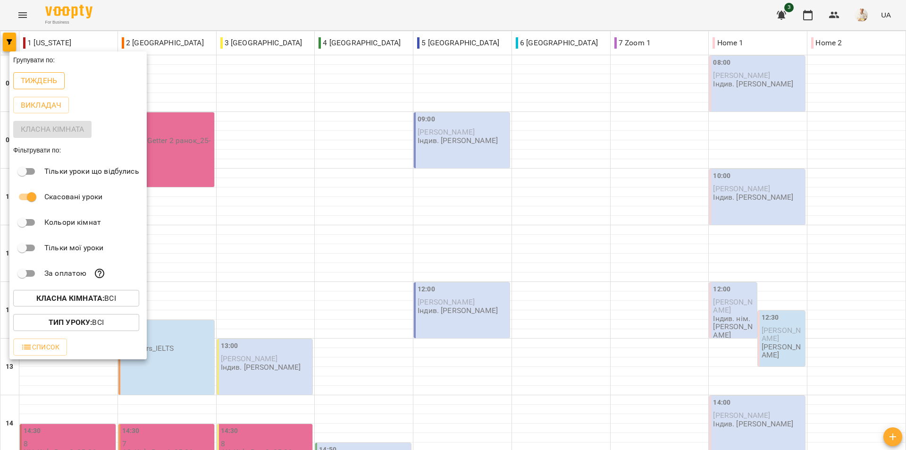 This screenshot has width=906, height=450. I want to click on div: Групувати по:, so click(78, 60).